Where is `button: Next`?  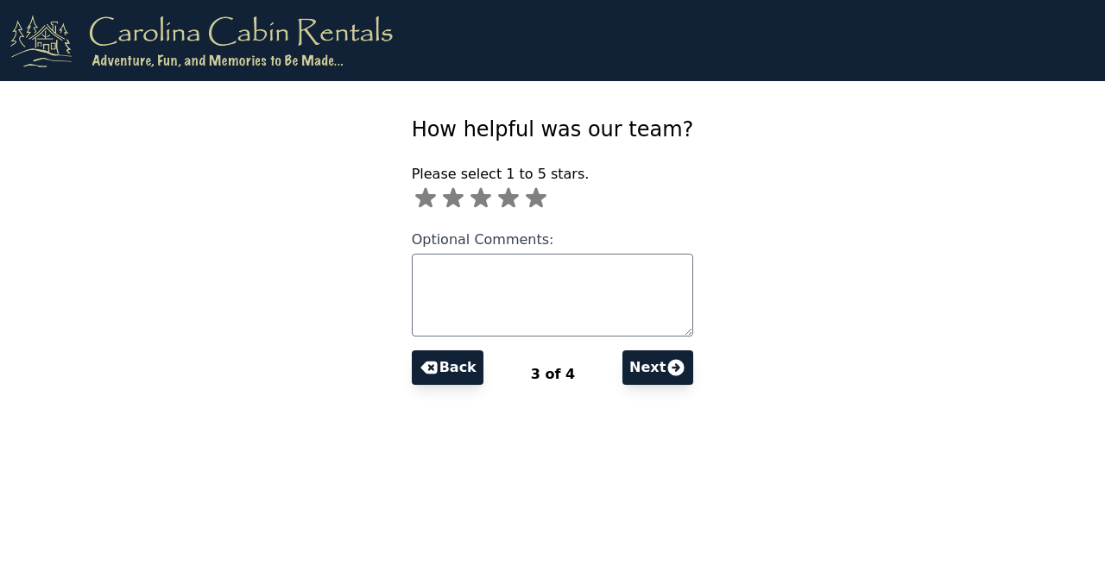
button: Next is located at coordinates (658, 368).